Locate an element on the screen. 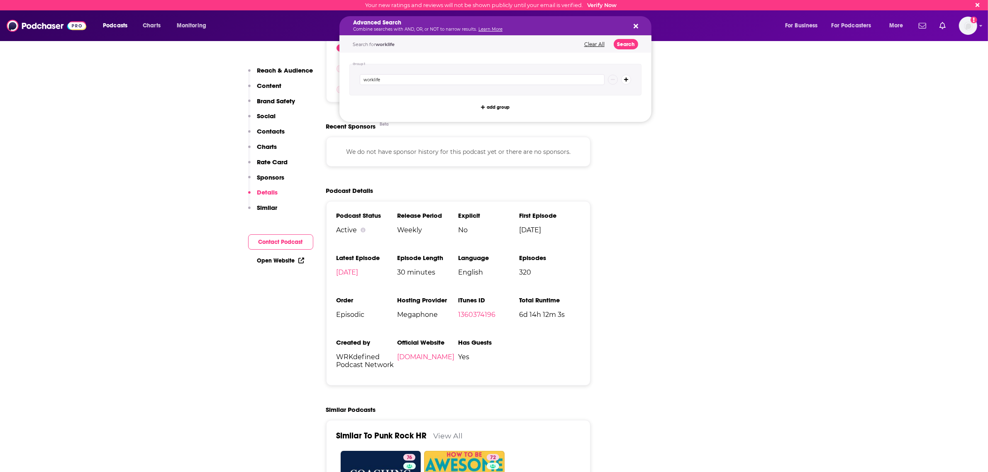  p: Reach & Audience is located at coordinates (285, 70).